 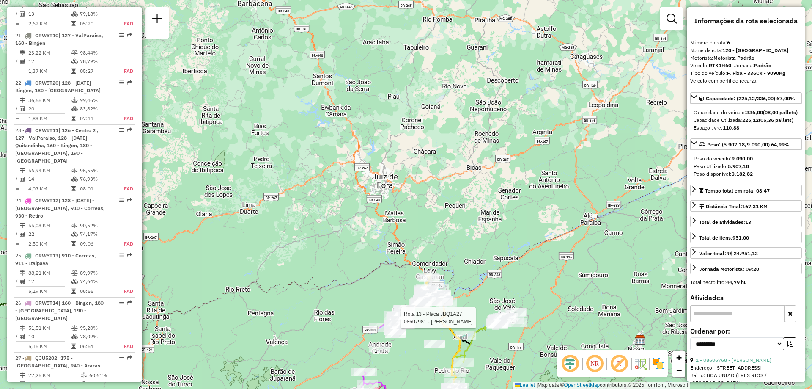 What do you see at coordinates (97, 179) in the screenshot?
I see `td: 76,93%` at bounding box center [97, 179].